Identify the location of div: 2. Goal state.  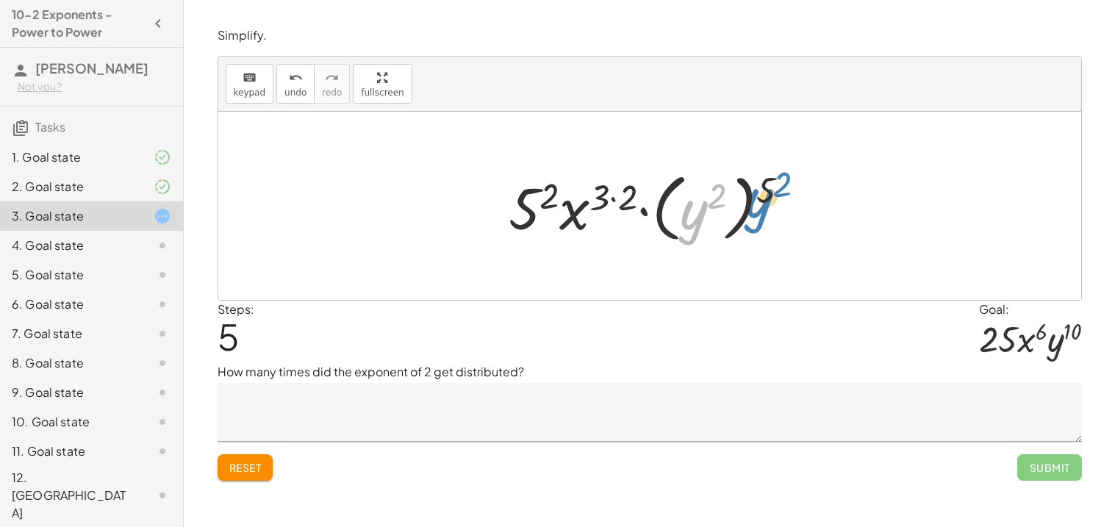
(71, 187).